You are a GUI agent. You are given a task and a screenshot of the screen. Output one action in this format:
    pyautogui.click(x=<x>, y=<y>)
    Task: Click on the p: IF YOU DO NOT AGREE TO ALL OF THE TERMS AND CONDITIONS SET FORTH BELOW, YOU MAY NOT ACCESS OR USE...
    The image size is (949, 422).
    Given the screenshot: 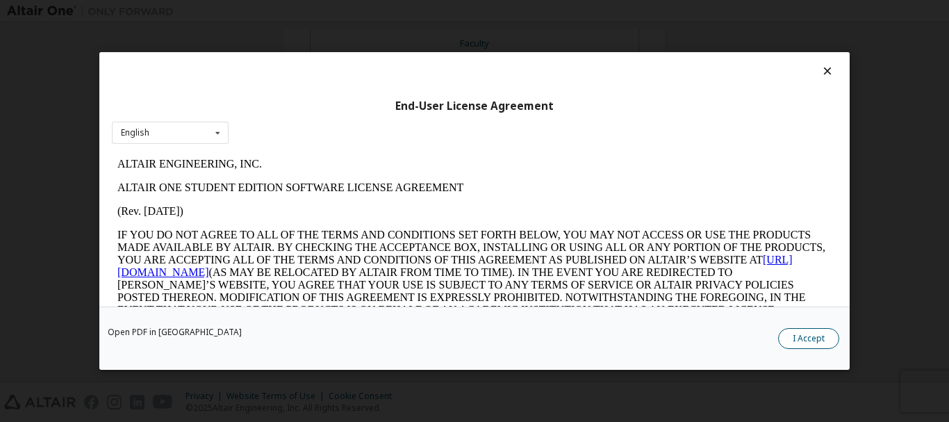 What is the action you would take?
    pyautogui.click(x=362, y=133)
    